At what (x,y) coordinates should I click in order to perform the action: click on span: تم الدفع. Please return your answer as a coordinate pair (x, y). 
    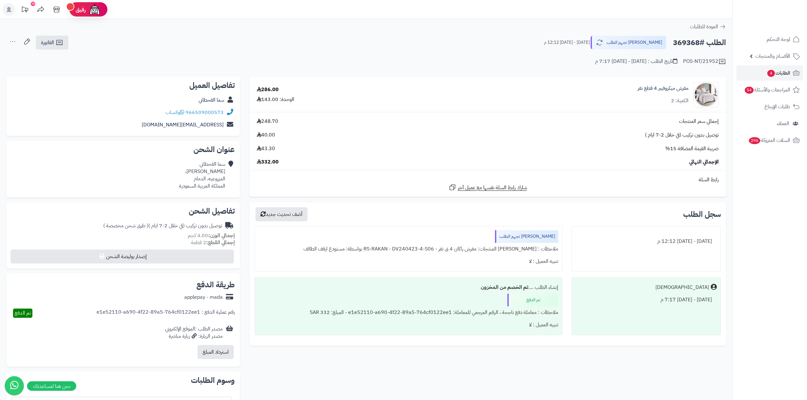
    Looking at the image, I should click on (23, 313).